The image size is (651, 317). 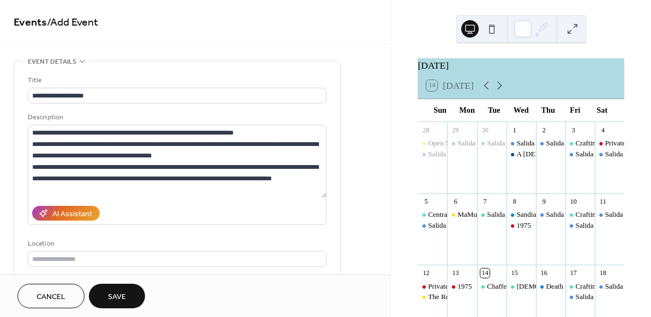 I want to click on div: Title, so click(x=176, y=80).